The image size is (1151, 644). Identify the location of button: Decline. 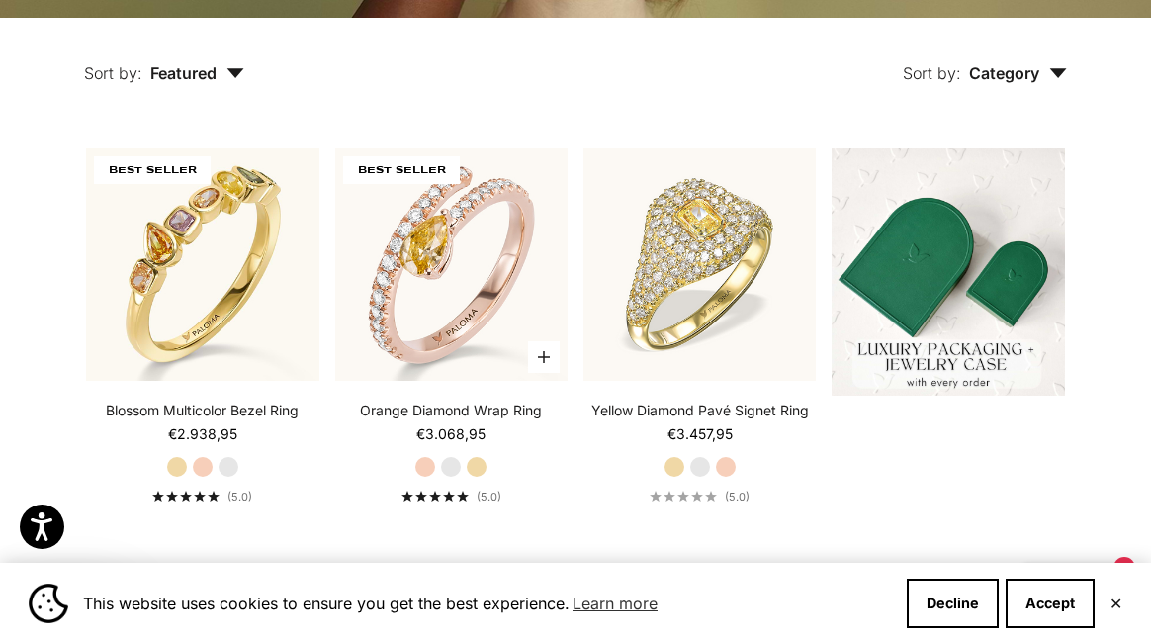
(952, 603).